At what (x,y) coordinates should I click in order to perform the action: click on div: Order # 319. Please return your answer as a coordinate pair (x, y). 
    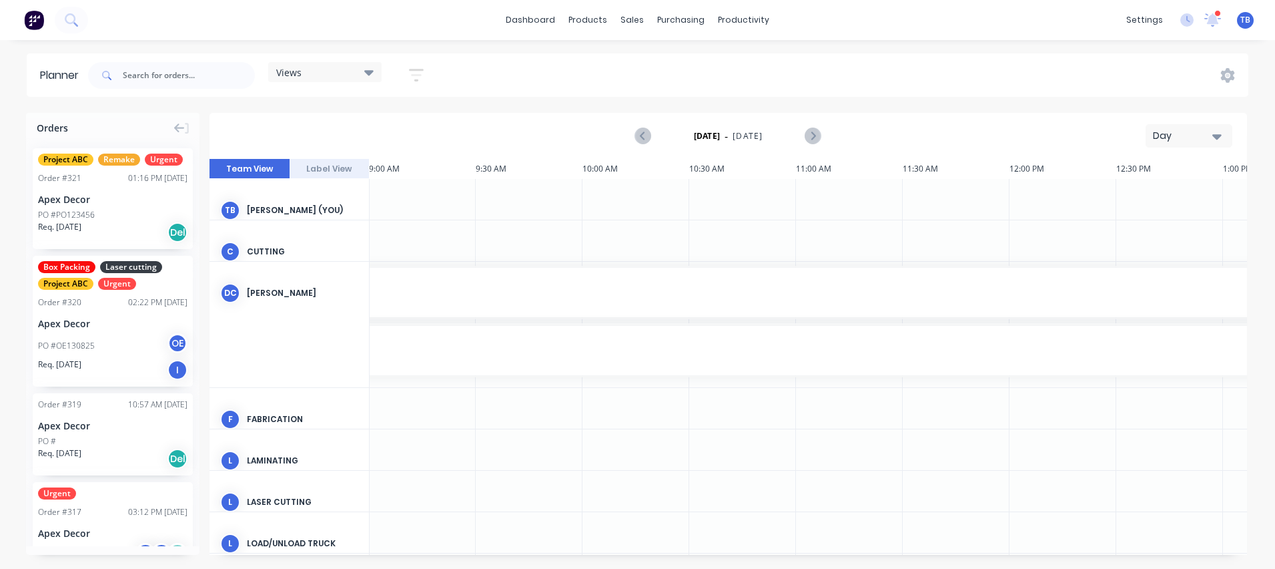
    Looking at the image, I should click on (59, 404).